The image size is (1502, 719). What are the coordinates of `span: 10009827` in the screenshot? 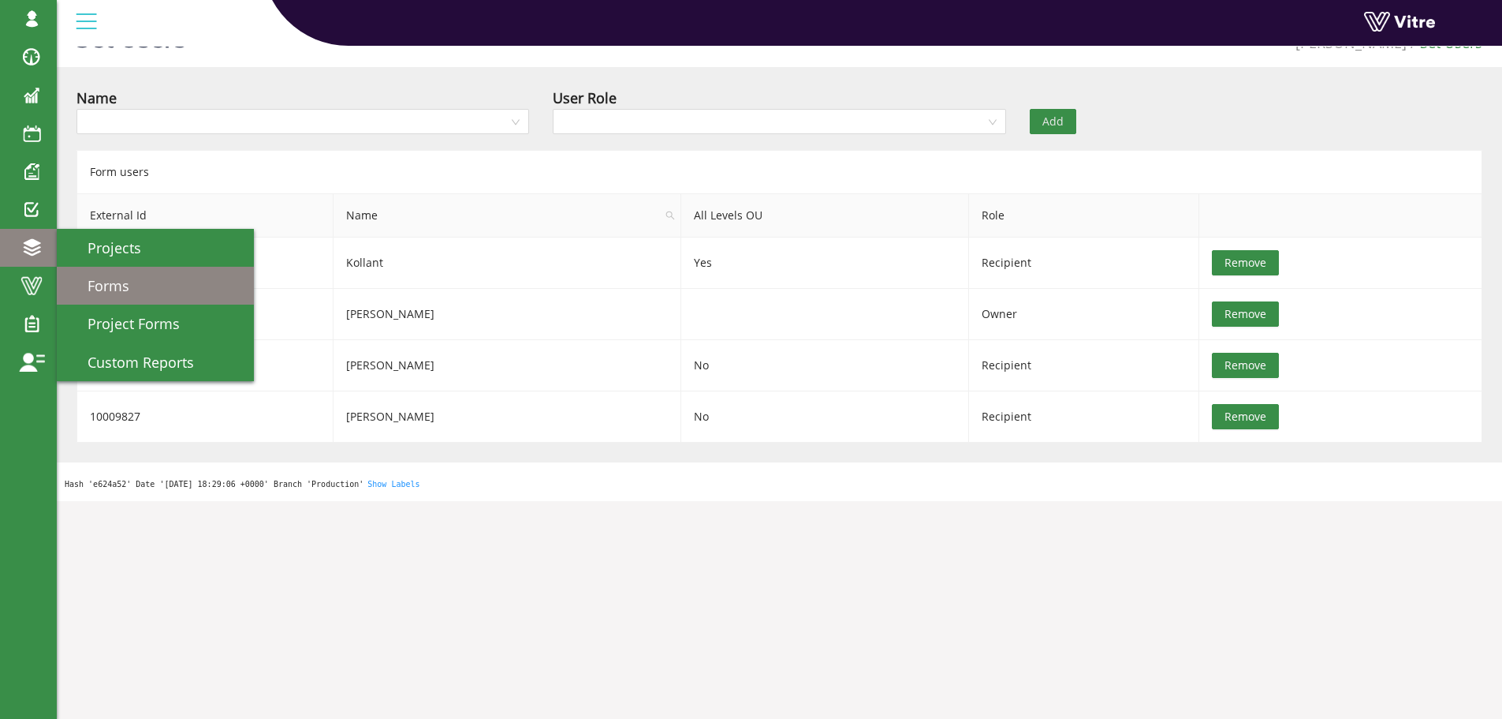 It's located at (115, 416).